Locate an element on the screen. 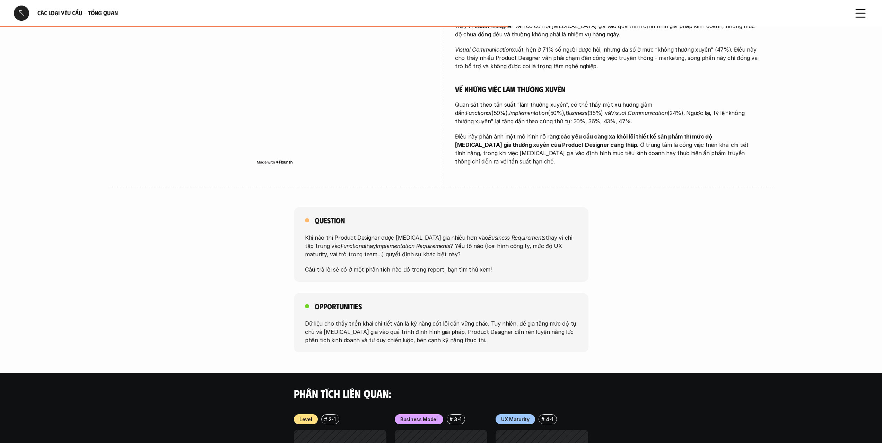 The image size is (882, 443). em: Business is located at coordinates (576, 113).